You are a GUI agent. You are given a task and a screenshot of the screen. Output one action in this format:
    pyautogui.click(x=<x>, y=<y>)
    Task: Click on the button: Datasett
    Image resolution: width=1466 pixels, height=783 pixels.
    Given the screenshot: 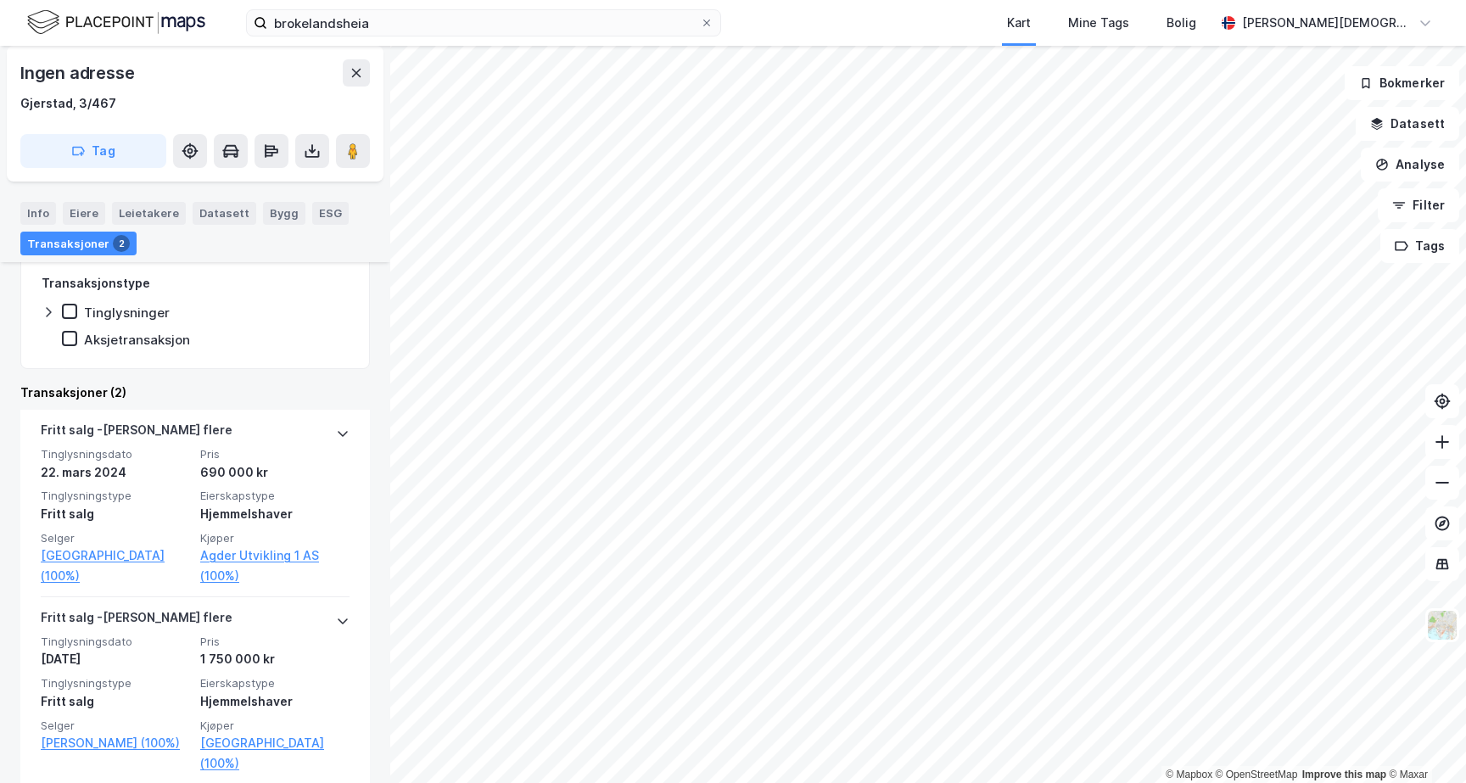 What is the action you would take?
    pyautogui.click(x=1408, y=124)
    